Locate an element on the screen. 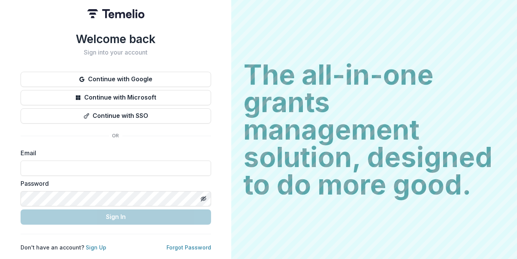 The width and height of the screenshot is (517, 259). button: Sign In is located at coordinates (116, 217).